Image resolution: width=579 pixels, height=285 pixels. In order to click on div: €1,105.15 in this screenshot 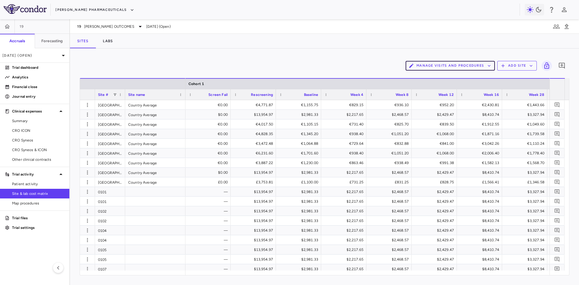, I will do `click(300, 124)`.